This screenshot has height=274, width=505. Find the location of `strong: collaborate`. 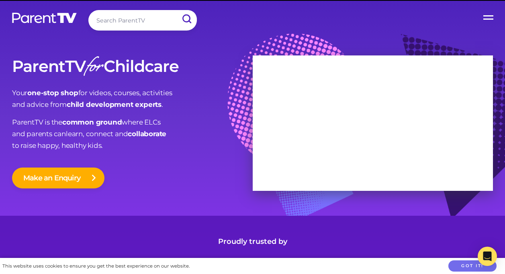

strong: collaborate is located at coordinates (147, 134).